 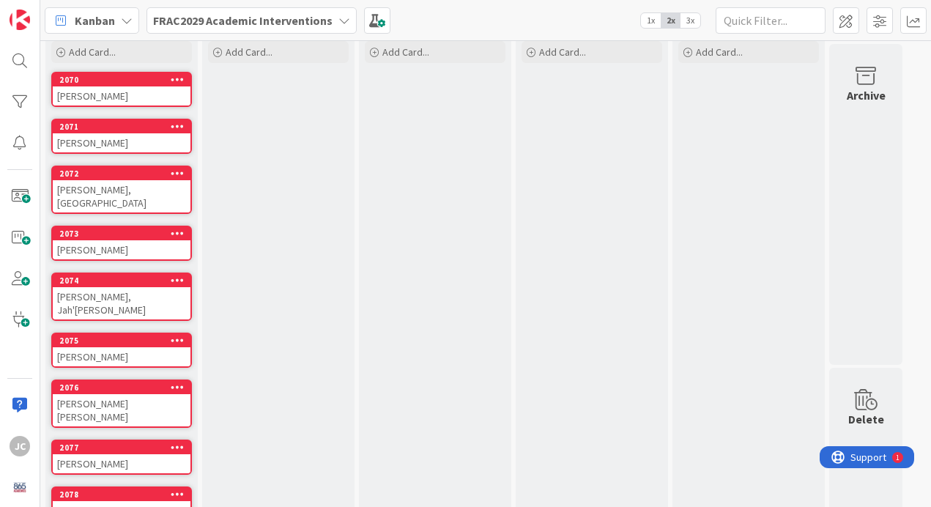 I want to click on span: Support, so click(x=48, y=11).